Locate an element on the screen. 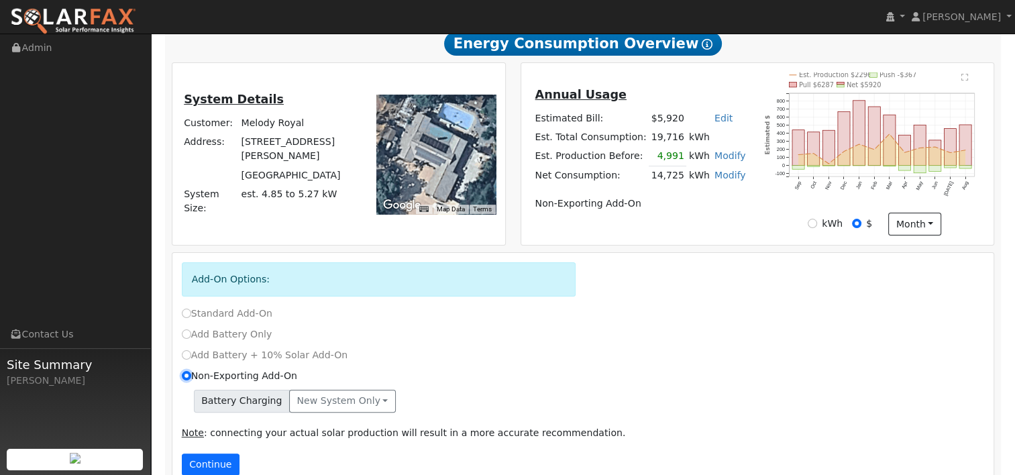 Image resolution: width=1015 pixels, height=475 pixels. text: Aug is located at coordinates (965, 186).